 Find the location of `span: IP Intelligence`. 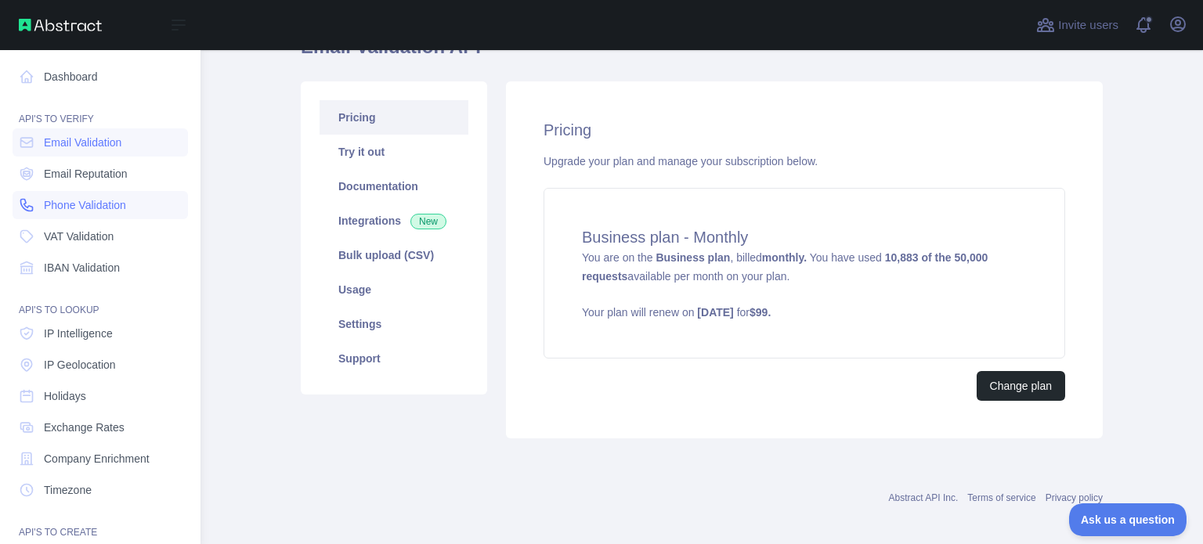

span: IP Intelligence is located at coordinates (78, 334).